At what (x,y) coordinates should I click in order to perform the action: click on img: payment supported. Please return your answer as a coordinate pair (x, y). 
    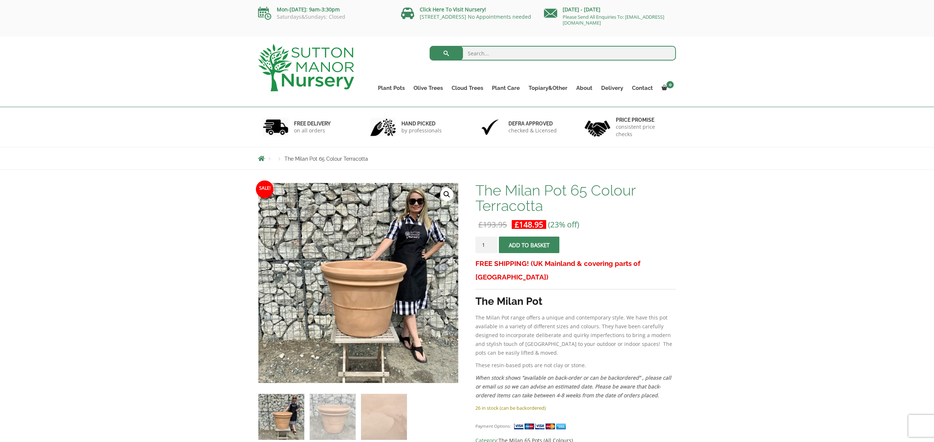
    Looking at the image, I should click on (541, 426).